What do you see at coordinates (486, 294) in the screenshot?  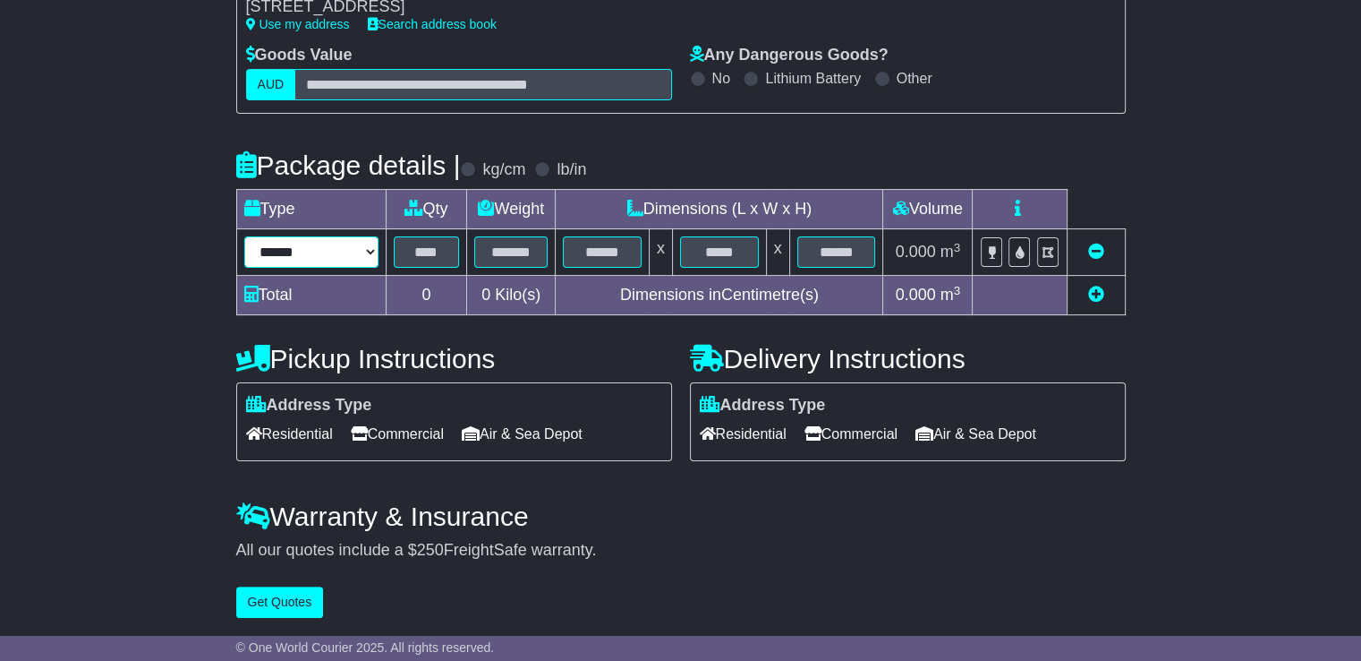 I see `span: 0` at bounding box center [486, 294].